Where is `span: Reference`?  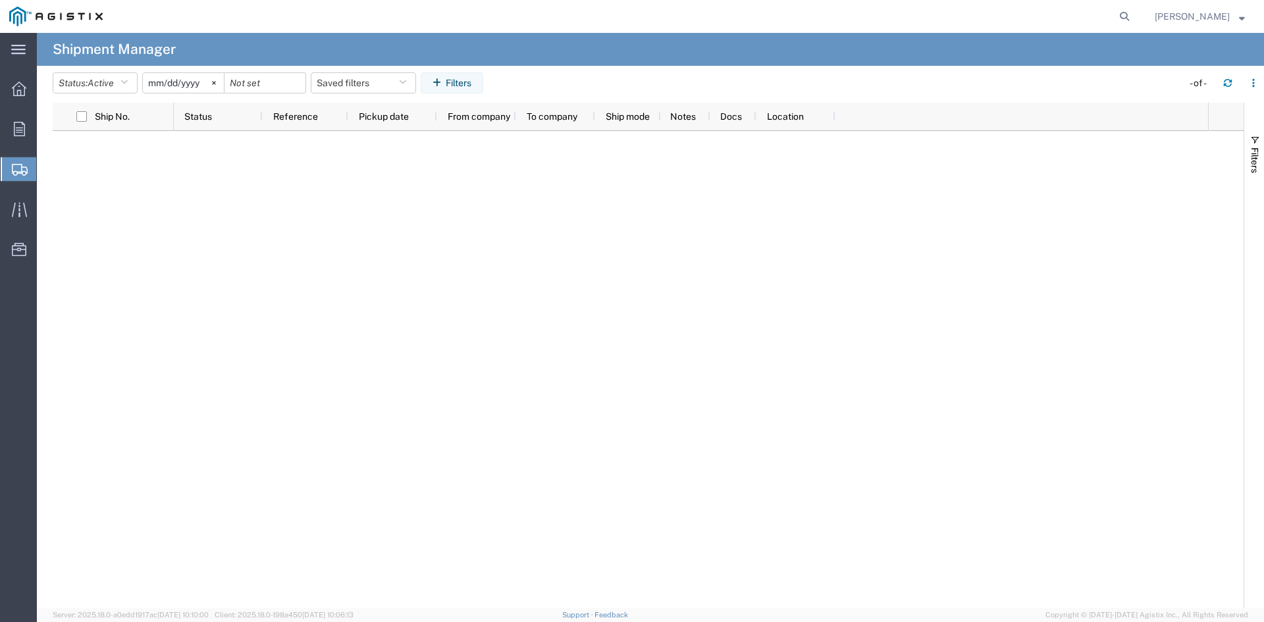
span: Reference is located at coordinates (296, 116).